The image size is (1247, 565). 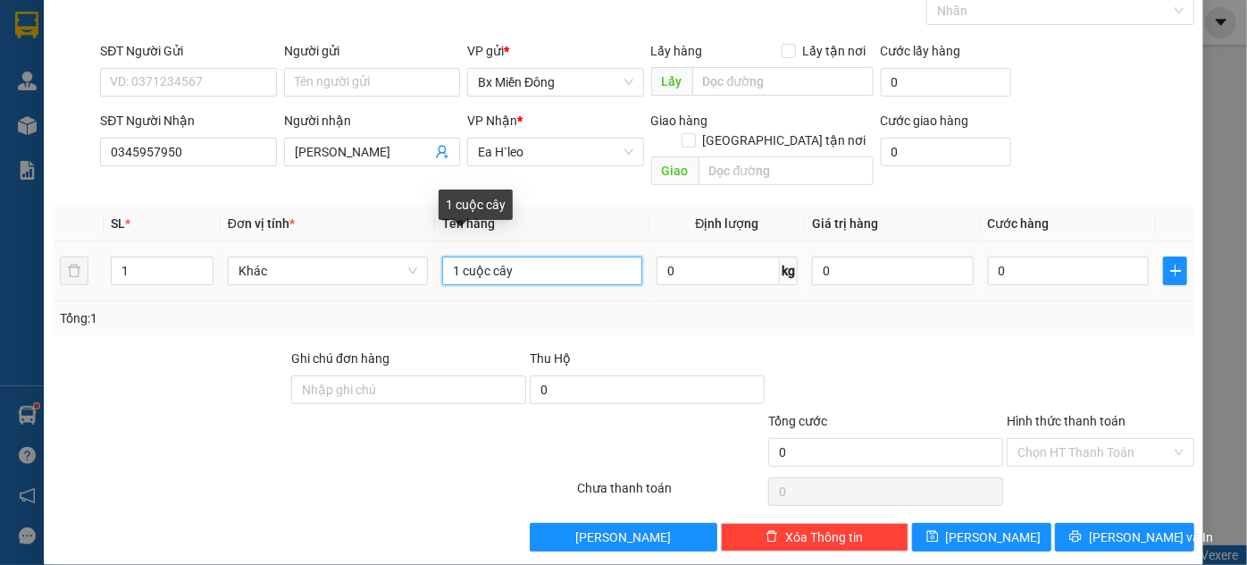 I want to click on div: VP gửi, so click(x=555, y=51).